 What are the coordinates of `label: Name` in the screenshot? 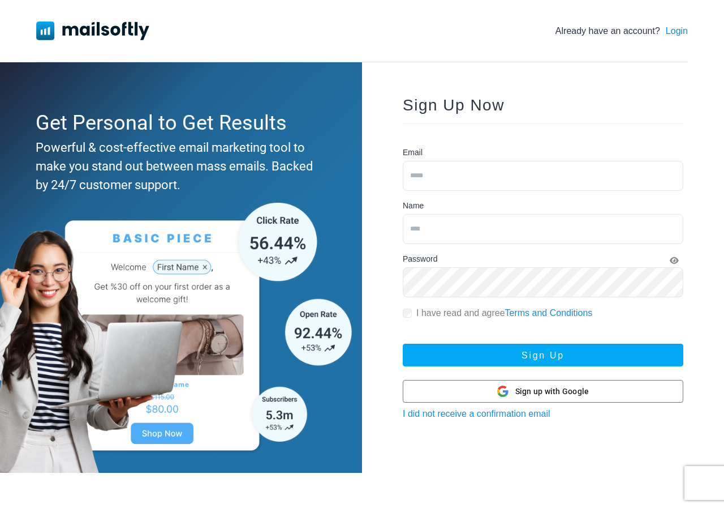 It's located at (413, 205).